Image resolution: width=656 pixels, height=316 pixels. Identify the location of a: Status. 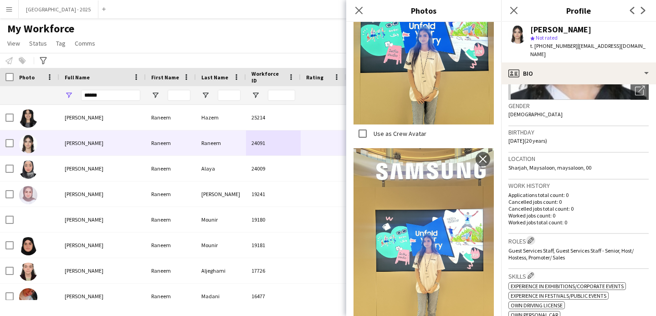
(38, 43).